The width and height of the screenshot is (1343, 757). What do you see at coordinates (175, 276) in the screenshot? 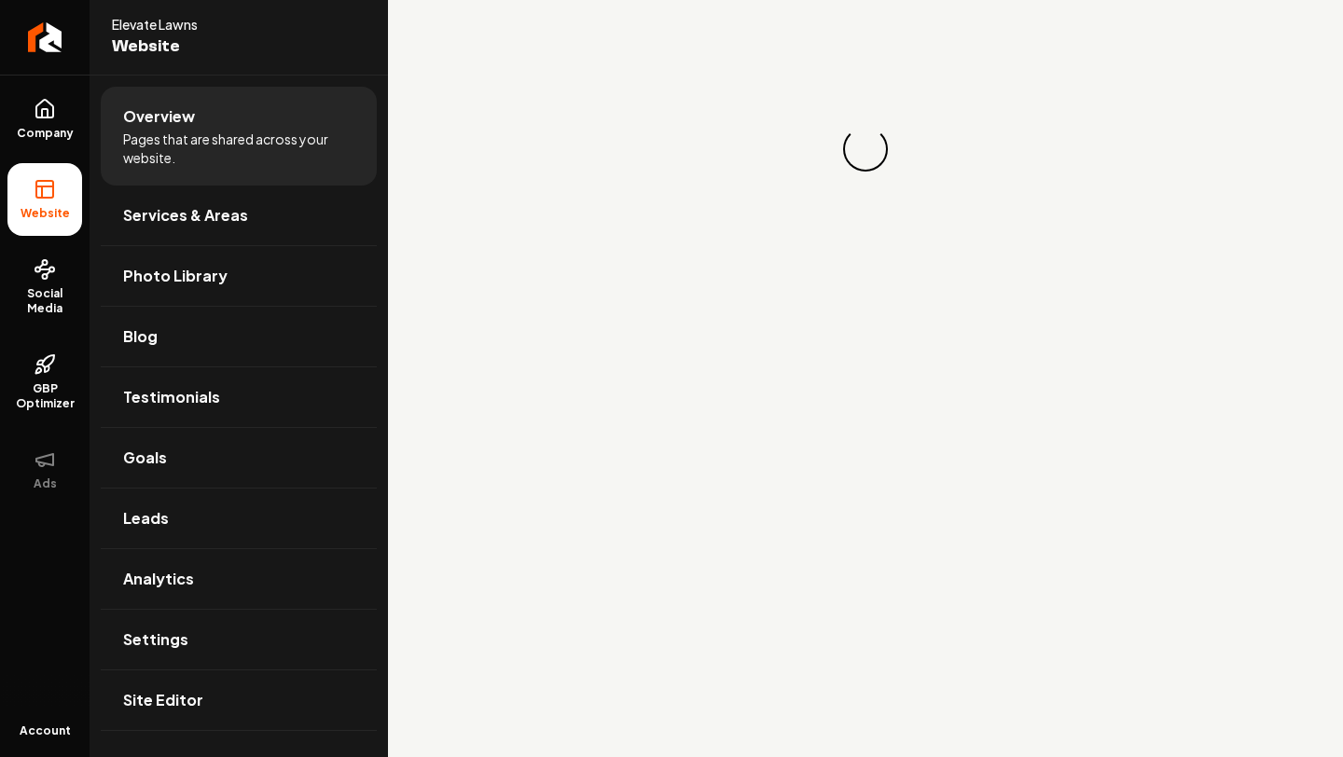
I see `span: Photo Library` at bounding box center [175, 276].